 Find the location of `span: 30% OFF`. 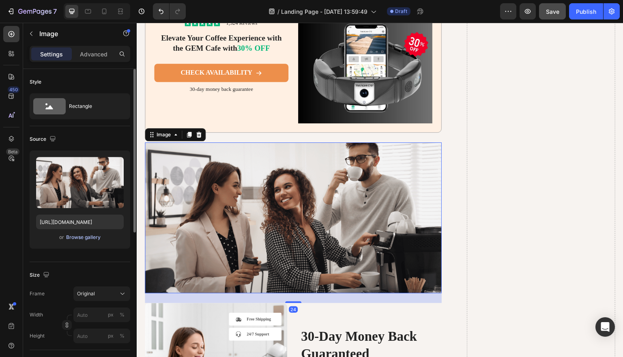

span: 30% OFF is located at coordinates (117, 25).